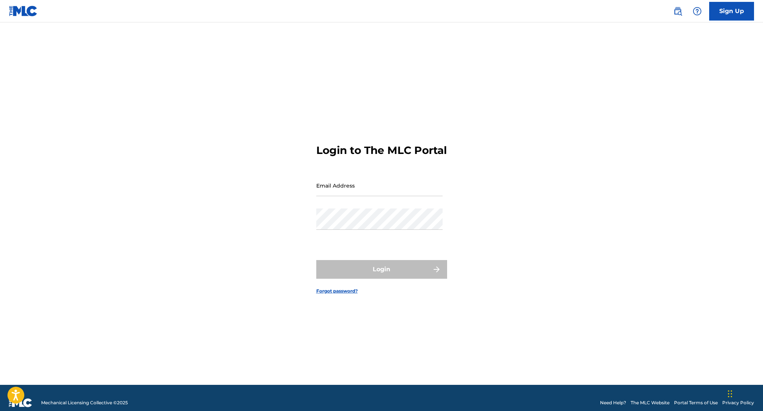 This screenshot has width=763, height=411. Describe the element at coordinates (21, 403) in the screenshot. I see `img: logo` at that location.